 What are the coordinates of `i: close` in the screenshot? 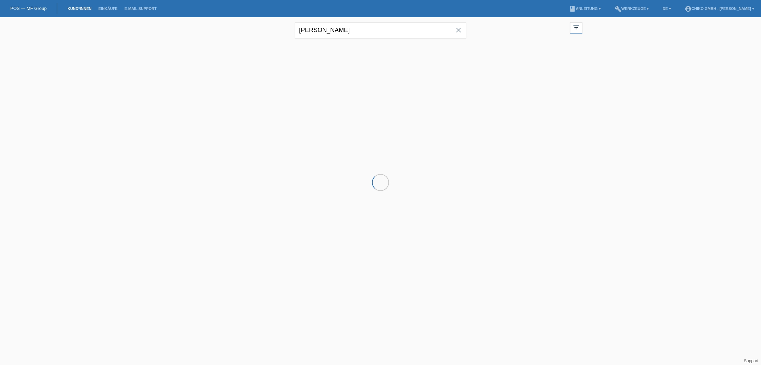 It's located at (458, 30).